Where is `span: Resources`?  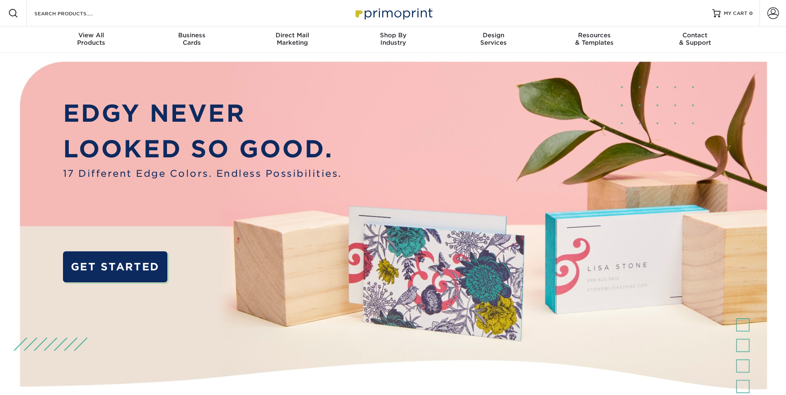
span: Resources is located at coordinates (594, 35).